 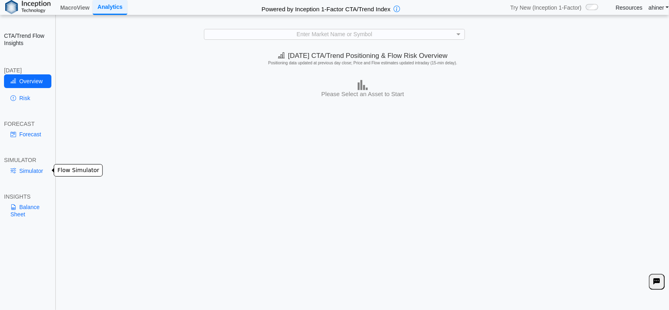 I want to click on div: Flow Simulator, so click(x=78, y=170).